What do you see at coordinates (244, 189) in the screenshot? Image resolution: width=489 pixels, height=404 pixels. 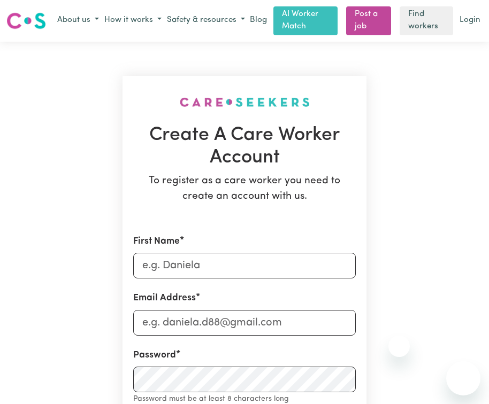 I see `p: To register as a care worker you need to create an account with us.` at bounding box center [244, 189].